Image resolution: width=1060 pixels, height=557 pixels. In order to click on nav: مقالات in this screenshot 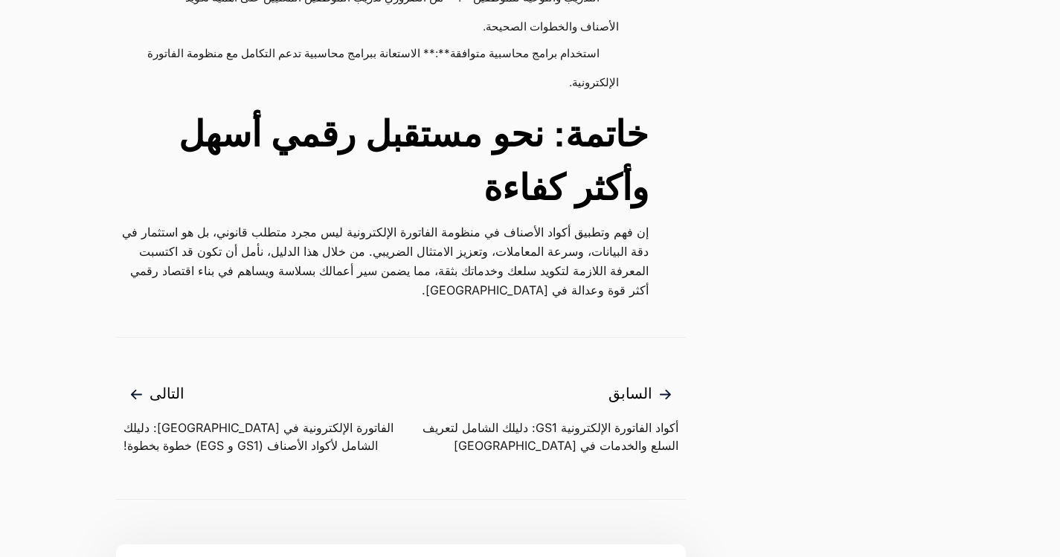, I will do `click(401, 418)`.